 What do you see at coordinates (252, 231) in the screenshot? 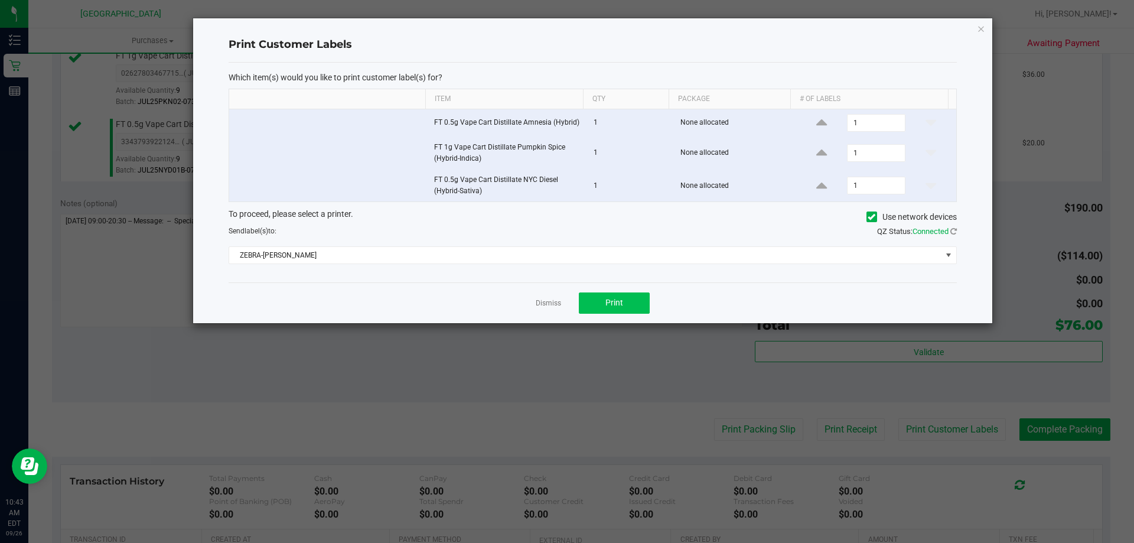
I see `span: Send to:` at bounding box center [252, 231].